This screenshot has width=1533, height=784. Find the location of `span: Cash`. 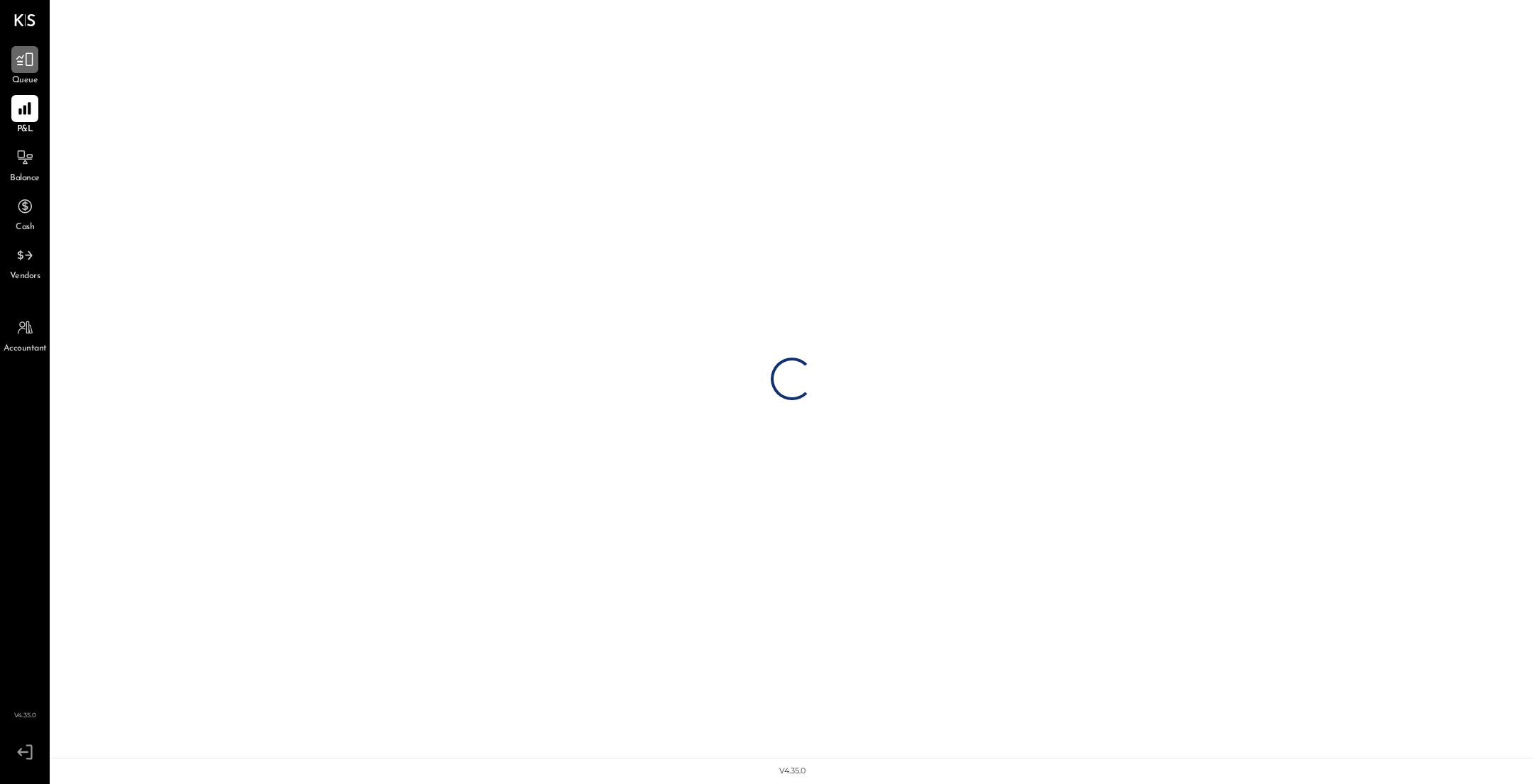

span: Cash is located at coordinates (25, 228).